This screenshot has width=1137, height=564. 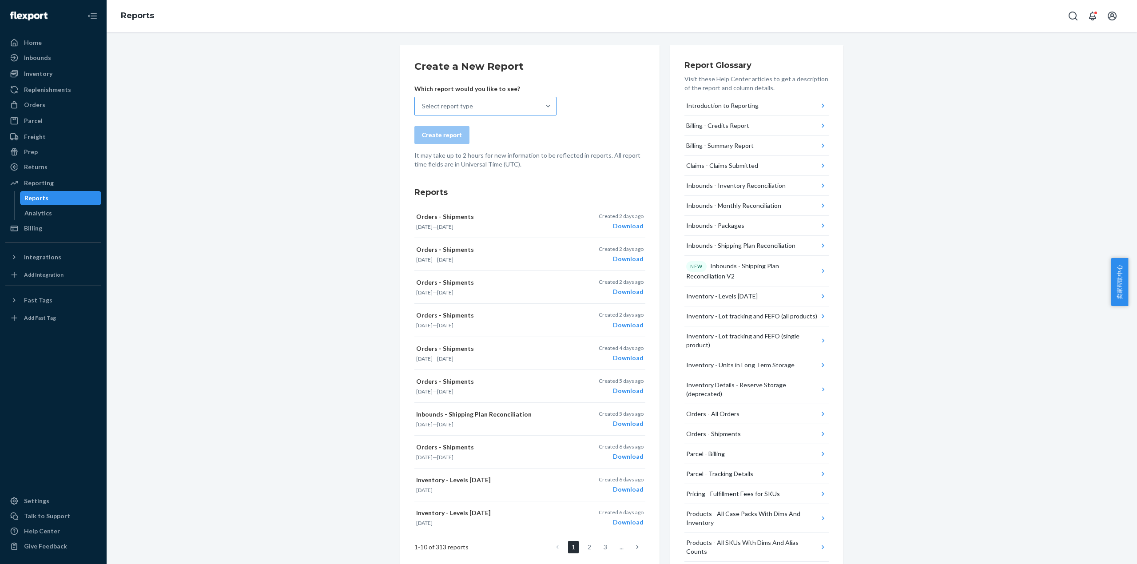 What do you see at coordinates (757, 474) in the screenshot?
I see `button: Parcel - Tracking Details` at bounding box center [757, 474].